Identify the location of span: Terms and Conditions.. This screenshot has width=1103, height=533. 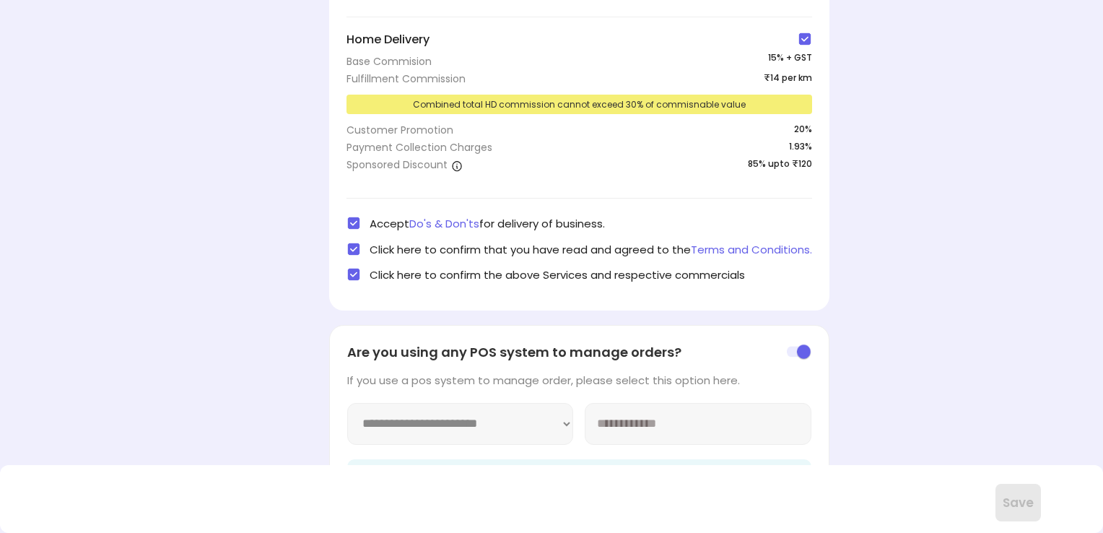
(752, 249).